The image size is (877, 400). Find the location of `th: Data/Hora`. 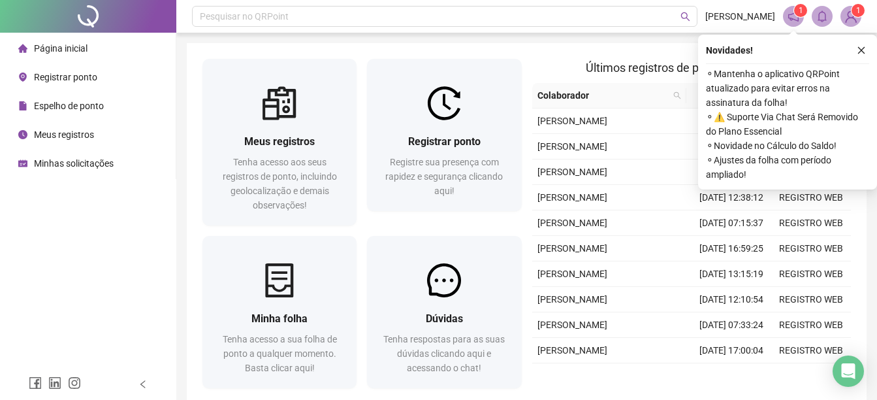

th: Data/Hora is located at coordinates (725, 95).